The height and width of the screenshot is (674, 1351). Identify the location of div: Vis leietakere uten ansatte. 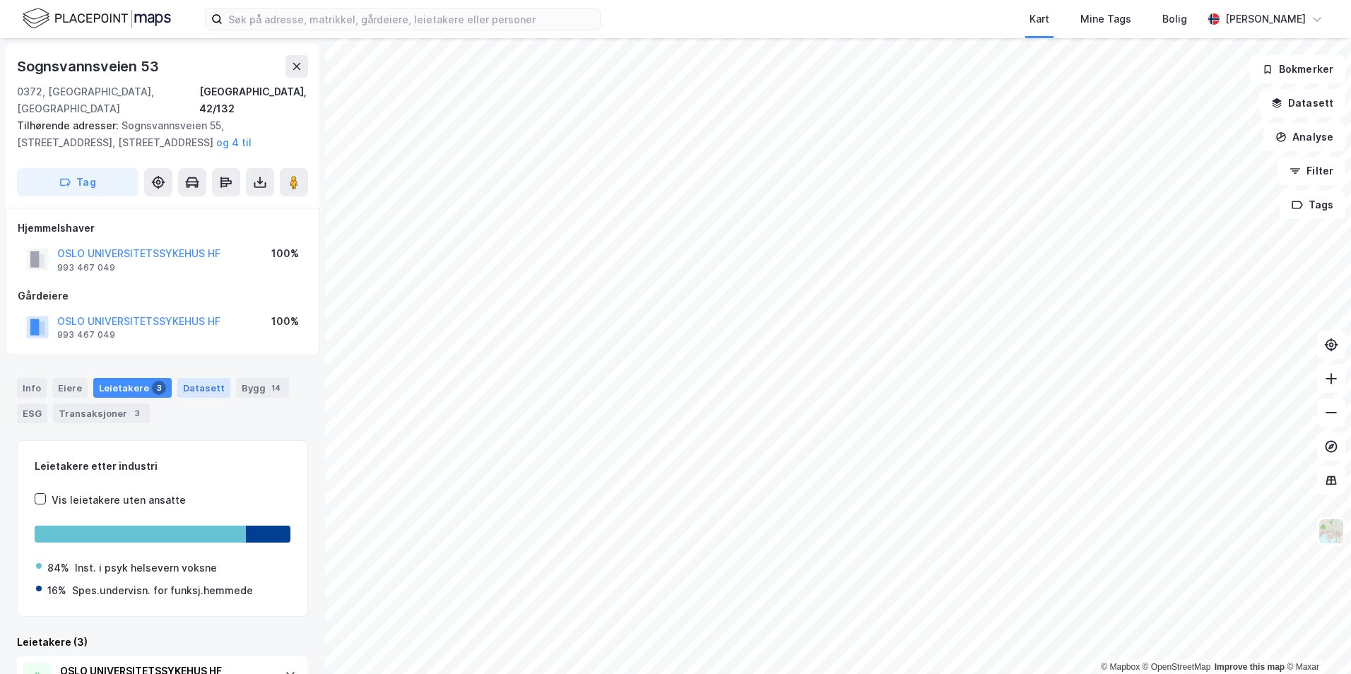
(119, 500).